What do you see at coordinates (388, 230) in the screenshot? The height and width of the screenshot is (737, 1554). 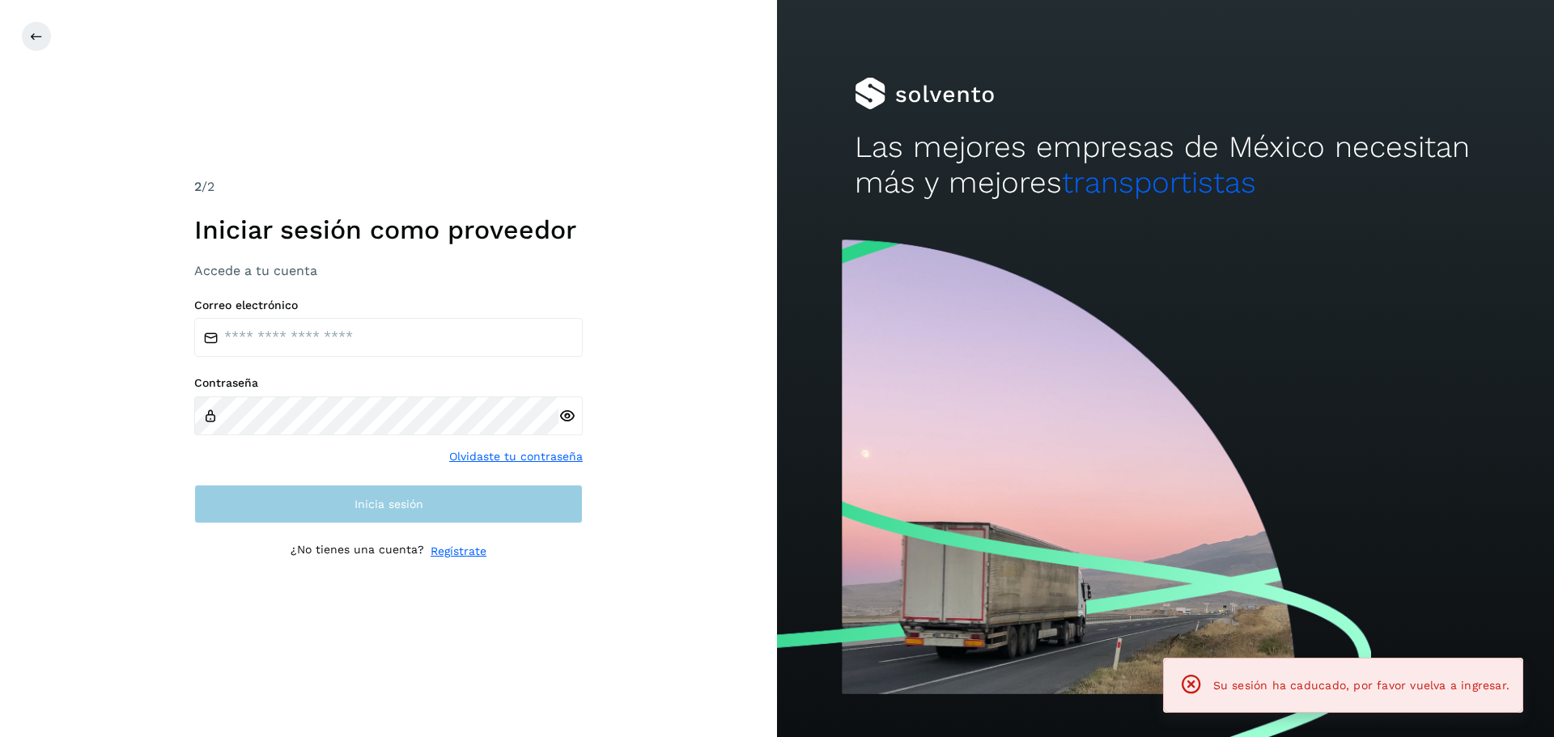 I see `h1: Iniciar sesión como proveedor` at bounding box center [388, 230].